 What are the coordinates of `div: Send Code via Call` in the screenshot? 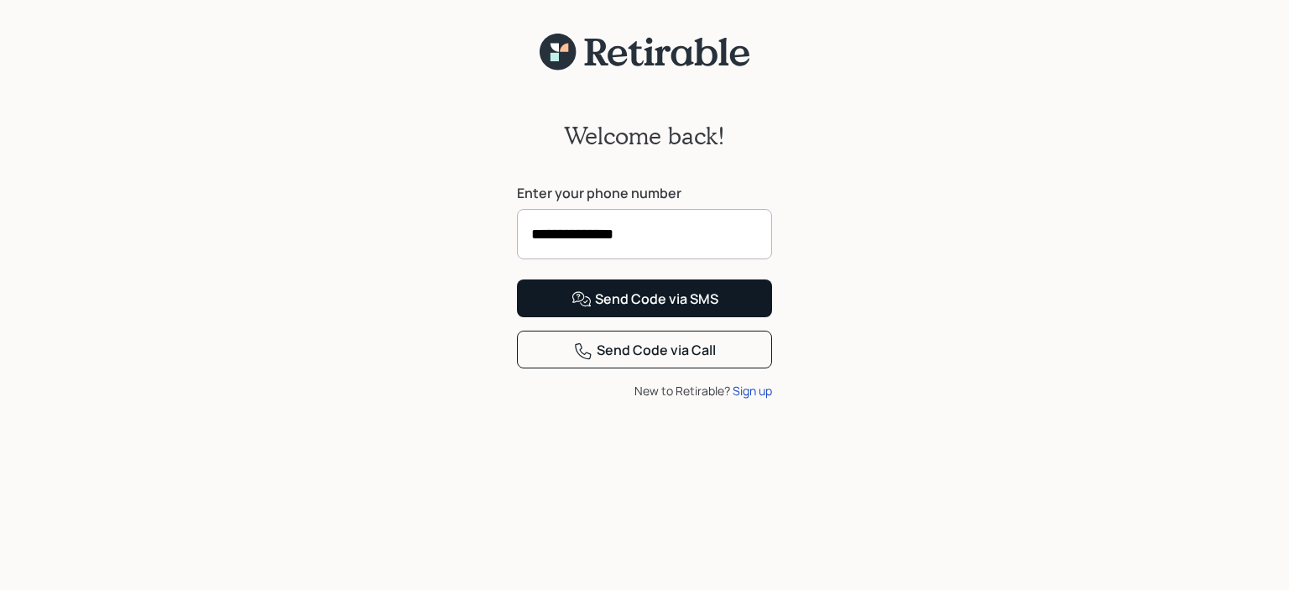 It's located at (645, 351).